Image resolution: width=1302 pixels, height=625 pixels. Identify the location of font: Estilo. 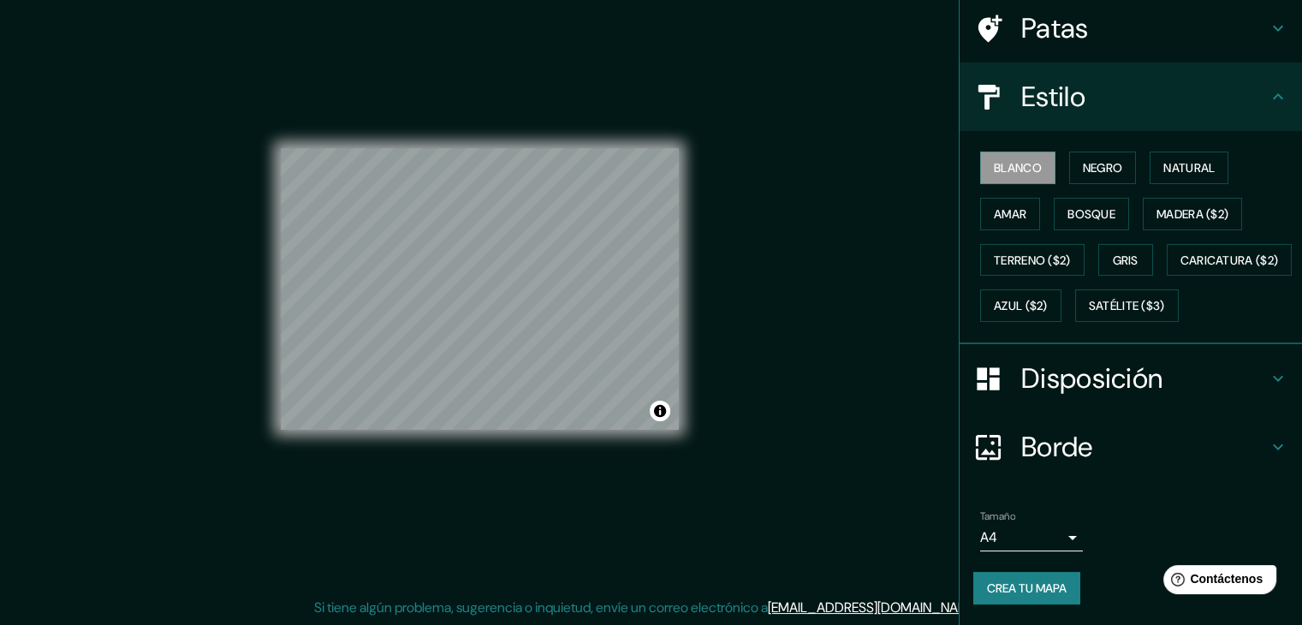
(1053, 97).